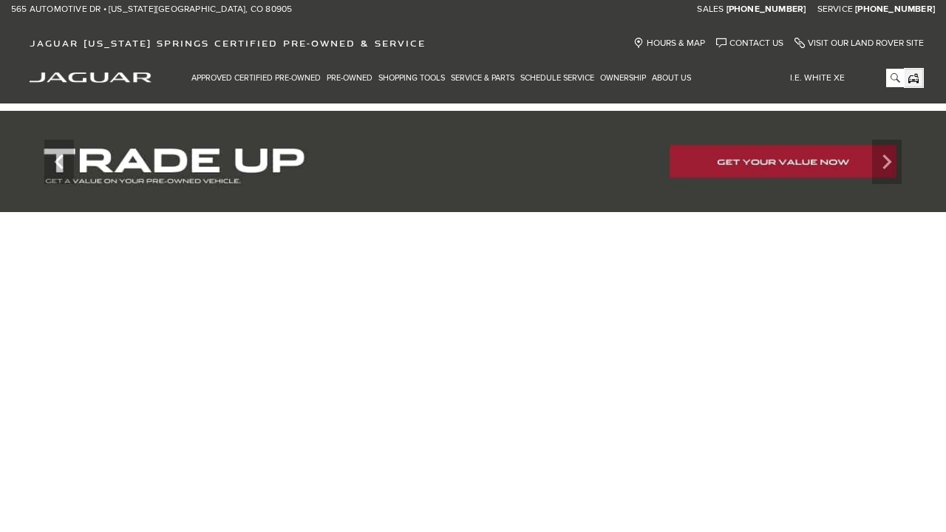 The image size is (946, 532). What do you see at coordinates (256, 78) in the screenshot?
I see `a: Approved Certified Pre-Owned` at bounding box center [256, 78].